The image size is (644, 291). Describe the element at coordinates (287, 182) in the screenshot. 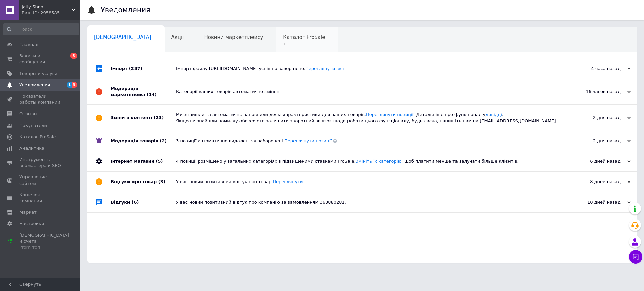

I see `a: Переглянути` at that location.